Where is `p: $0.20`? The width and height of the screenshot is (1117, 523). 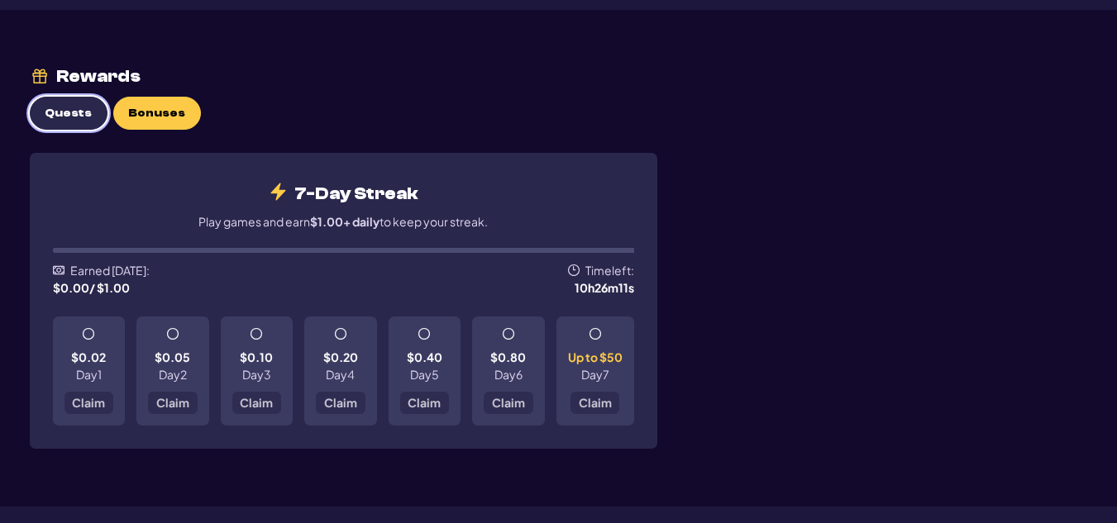 p: $0.20 is located at coordinates (341, 357).